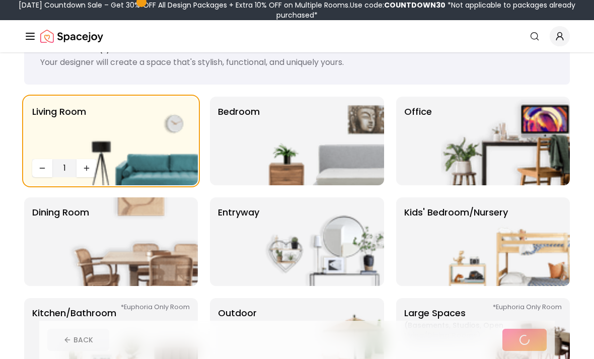  What do you see at coordinates (456, 241) in the screenshot?
I see `p: Kids' Bedroom/Nursery` at bounding box center [456, 241].